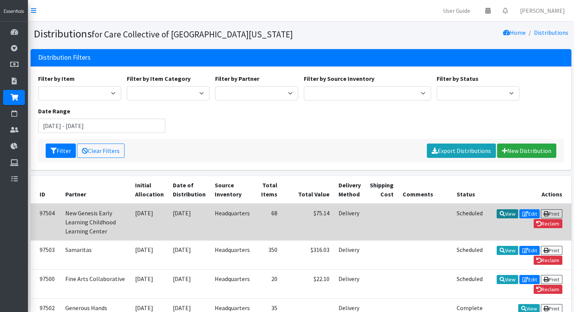 This screenshot has height=312, width=574. What do you see at coordinates (308, 283) in the screenshot?
I see `td: $22.10` at bounding box center [308, 283].